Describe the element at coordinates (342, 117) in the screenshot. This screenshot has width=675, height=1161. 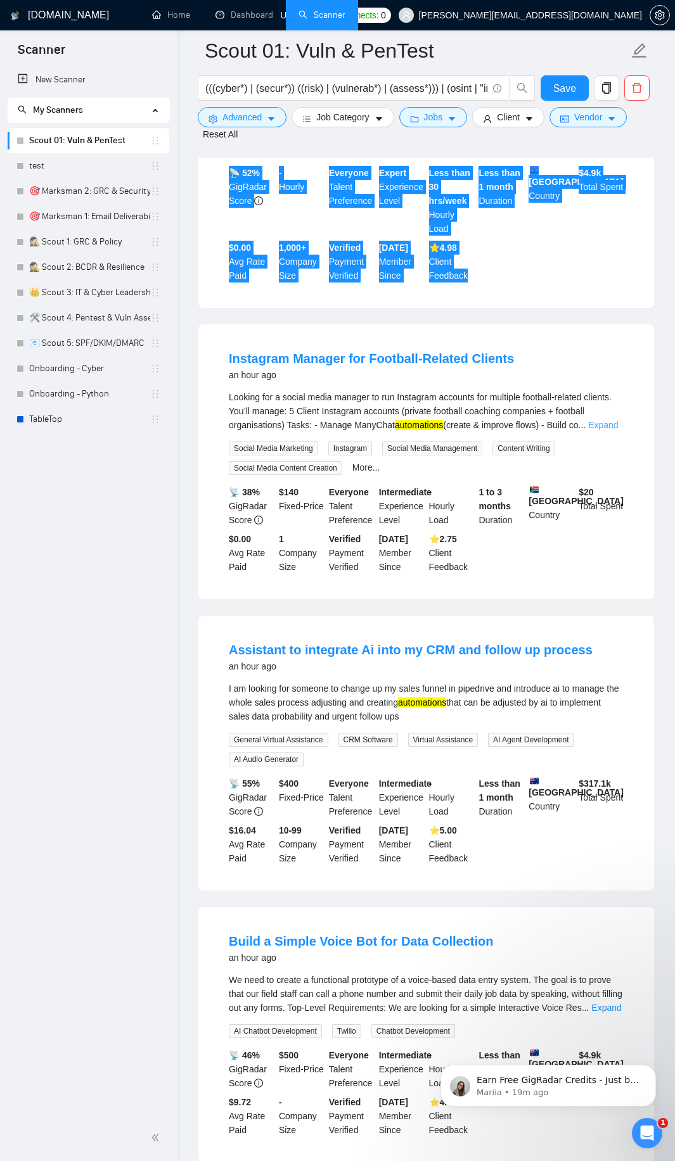
I see `button: barsJob Categorycaret-down` at that location.